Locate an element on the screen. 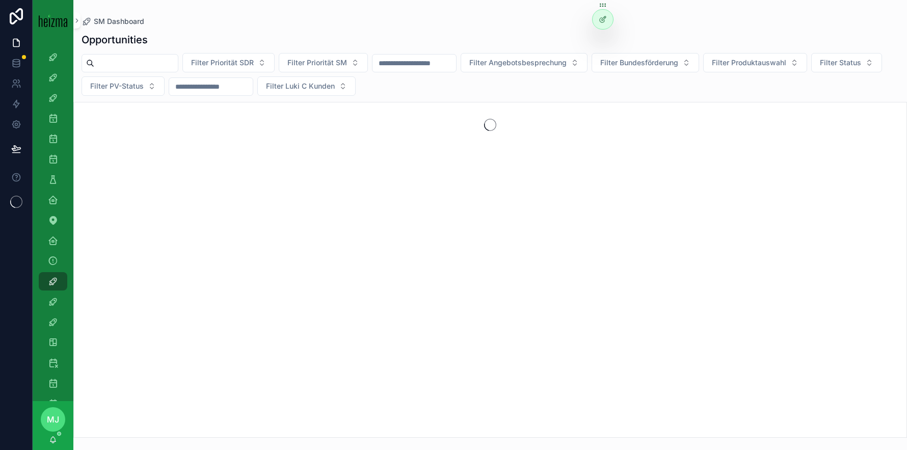  span: SM Dashboard is located at coordinates (119, 21).